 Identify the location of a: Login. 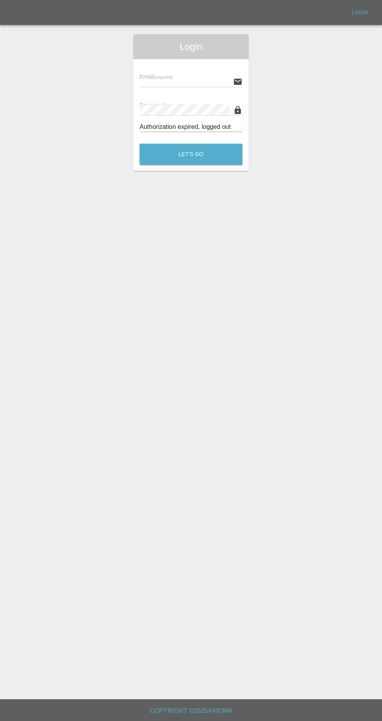
(360, 12).